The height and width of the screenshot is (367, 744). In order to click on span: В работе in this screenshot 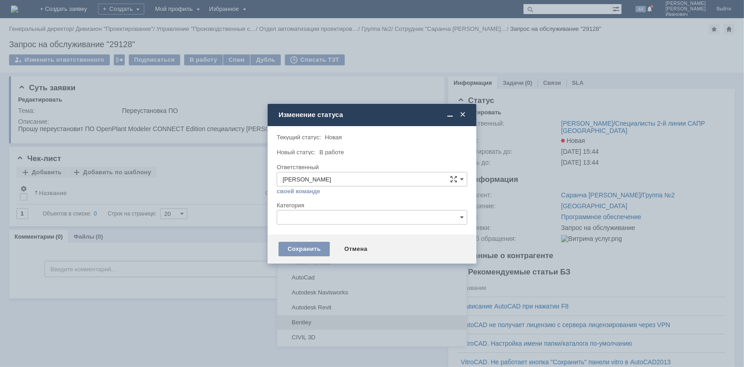, I will do `click(332, 152)`.